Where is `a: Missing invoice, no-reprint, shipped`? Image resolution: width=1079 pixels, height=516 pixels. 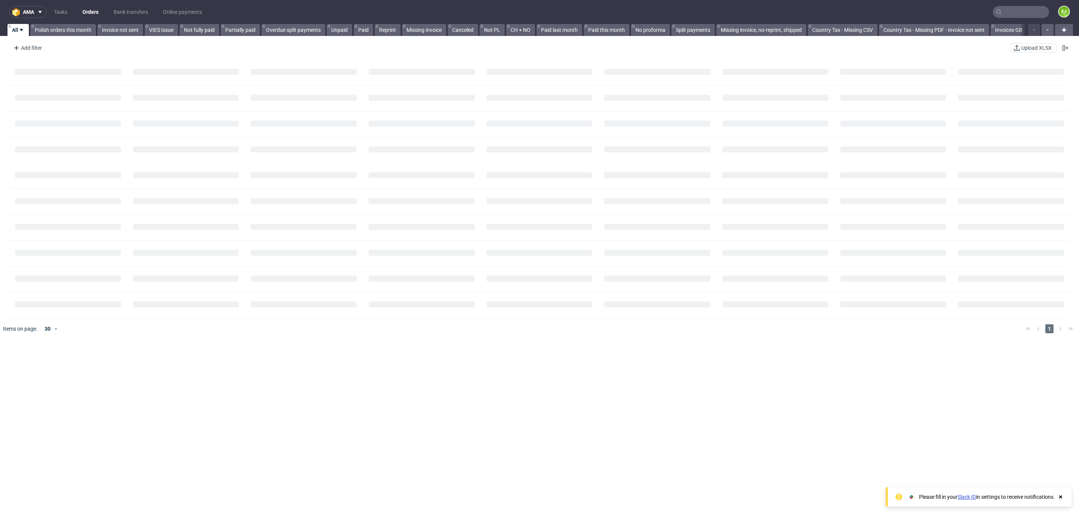 a: Missing invoice, no-reprint, shipped is located at coordinates (761, 30).